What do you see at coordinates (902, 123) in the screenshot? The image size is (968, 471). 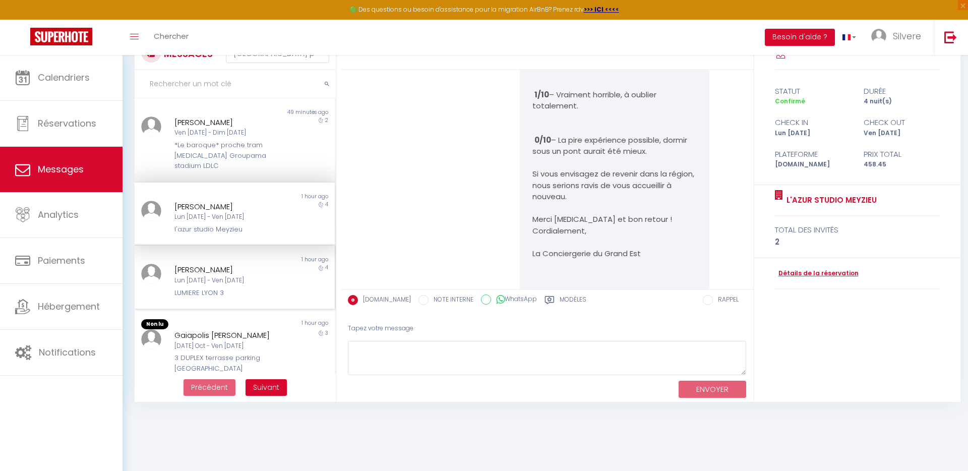 I see `div: check out` at bounding box center [902, 123].